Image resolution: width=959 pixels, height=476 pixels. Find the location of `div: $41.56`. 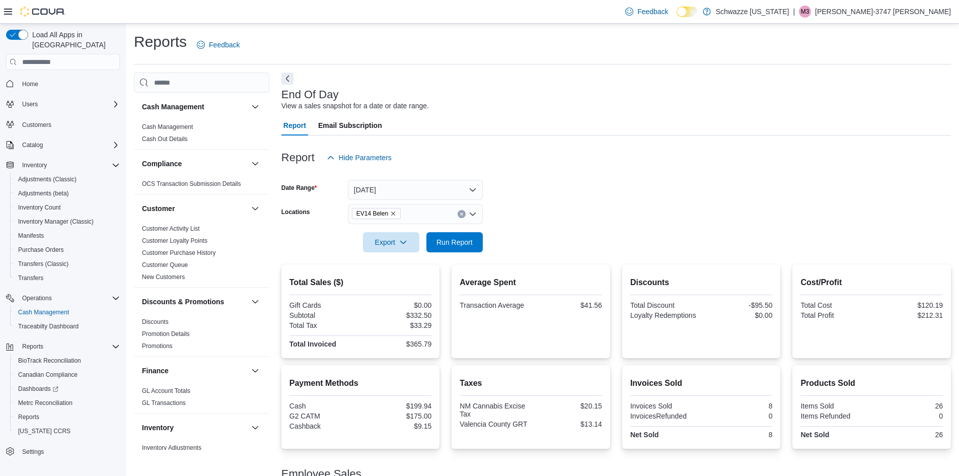

div: $41.56 is located at coordinates (568, 305).